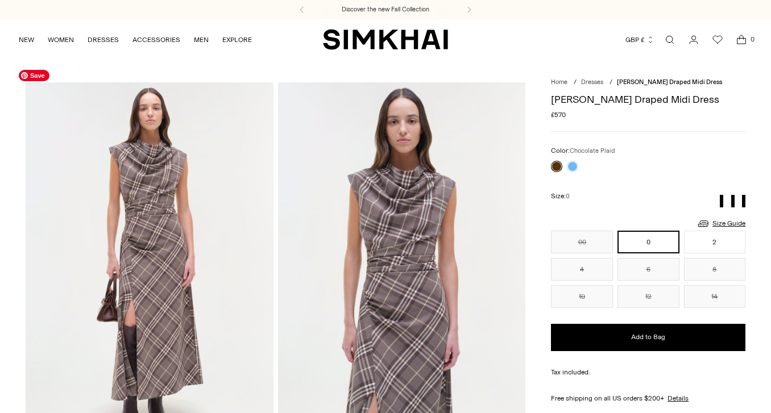 This screenshot has height=413, width=771. What do you see at coordinates (677, 398) in the screenshot?
I see `a: Details` at bounding box center [677, 398].